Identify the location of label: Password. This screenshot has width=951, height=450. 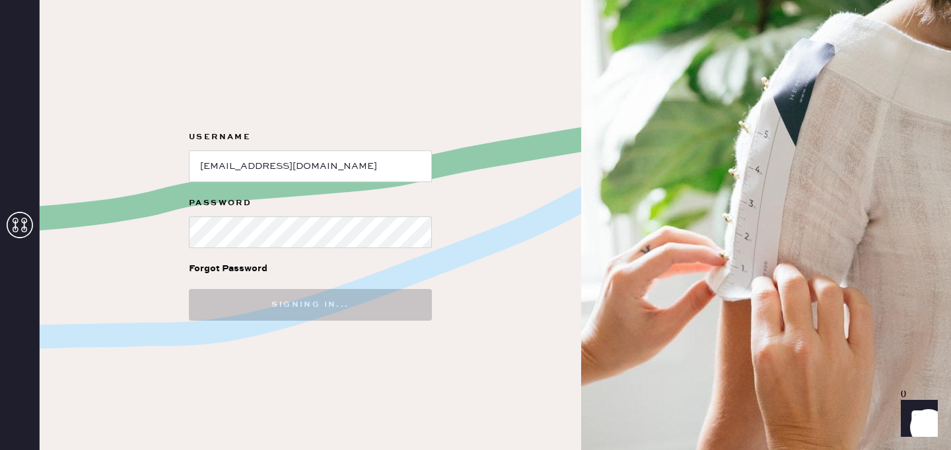
(310, 203).